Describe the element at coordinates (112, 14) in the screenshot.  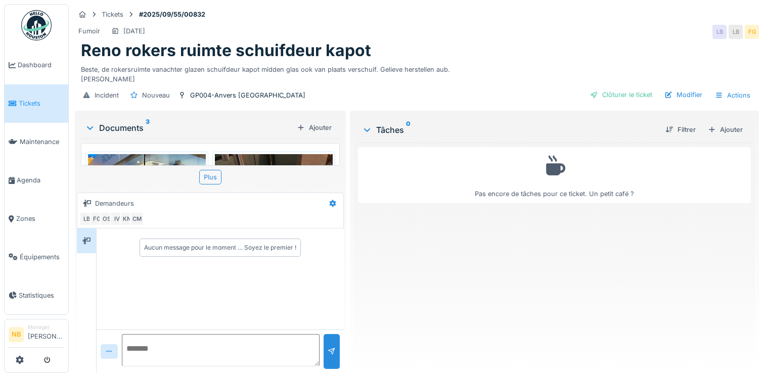
I see `div: Tickets` at that location.